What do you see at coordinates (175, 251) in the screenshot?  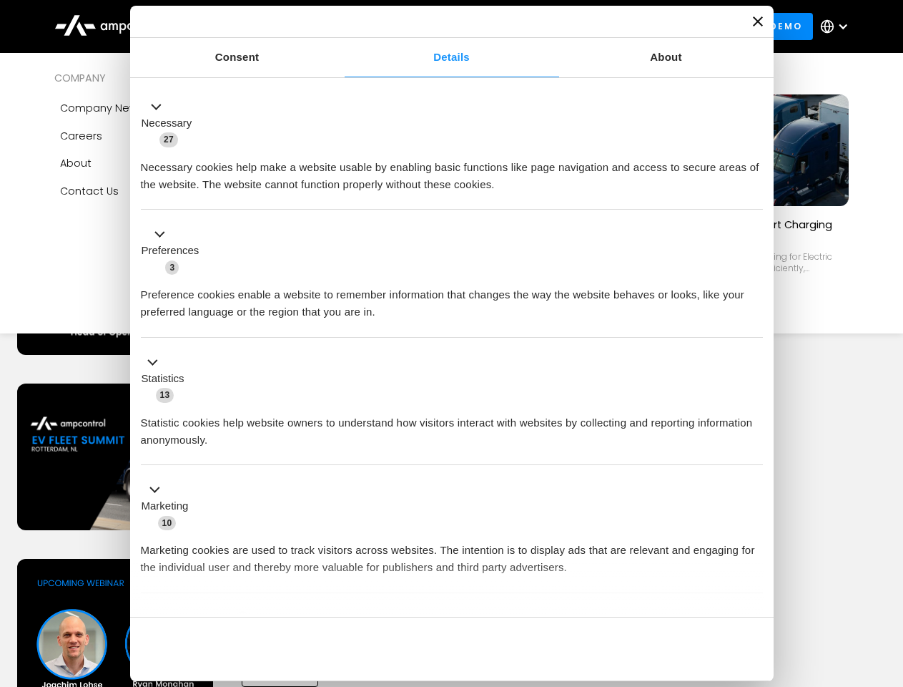 I see `button: Preferences (3)` at bounding box center [175, 251].